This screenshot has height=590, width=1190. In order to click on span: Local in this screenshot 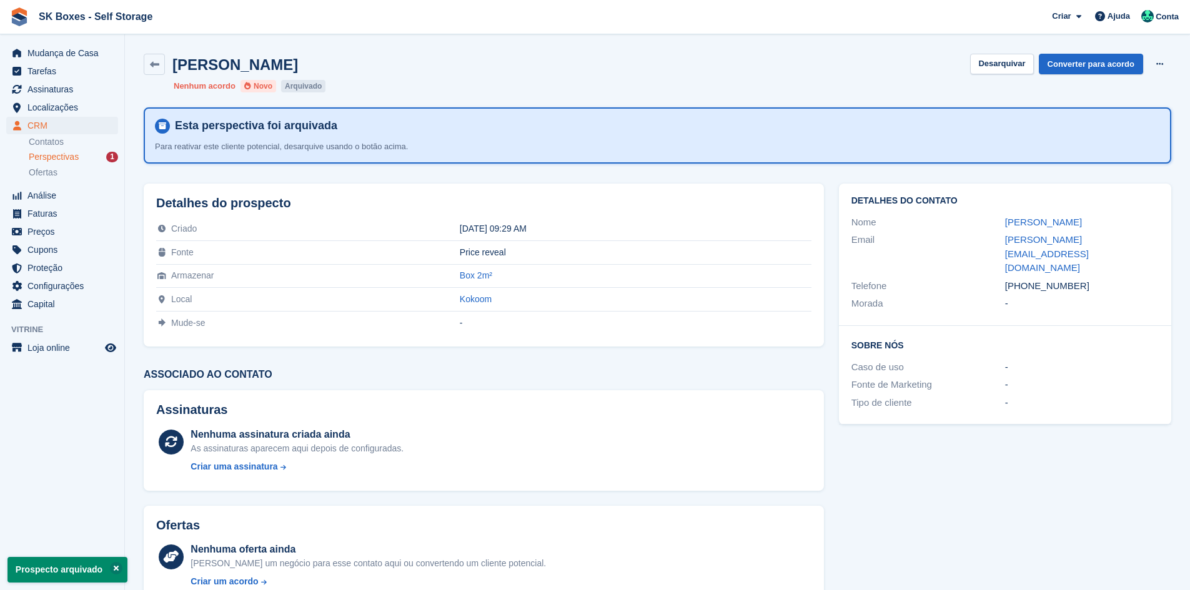, I will do `click(181, 299)`.